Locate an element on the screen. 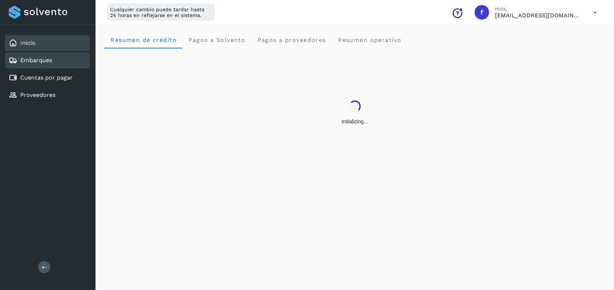 This screenshot has width=614, height=290. span: Pagos a proveedores is located at coordinates (291, 40).